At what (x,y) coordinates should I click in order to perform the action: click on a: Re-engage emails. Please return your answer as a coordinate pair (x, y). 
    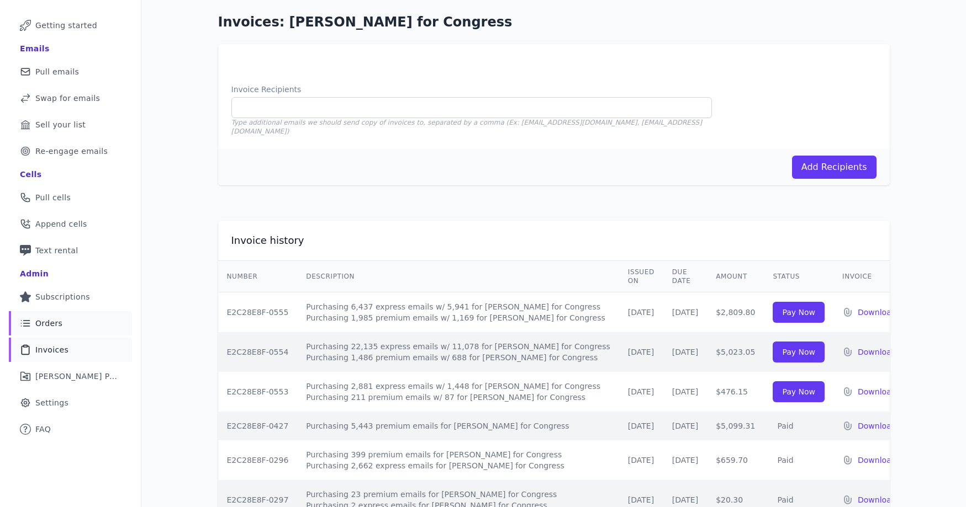
    Looking at the image, I should click on (70, 151).